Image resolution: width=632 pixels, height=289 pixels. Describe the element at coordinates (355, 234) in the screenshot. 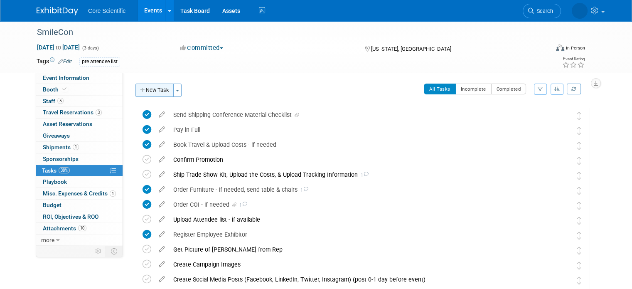

I see `div: Register Employee Exhibitor` at that location.